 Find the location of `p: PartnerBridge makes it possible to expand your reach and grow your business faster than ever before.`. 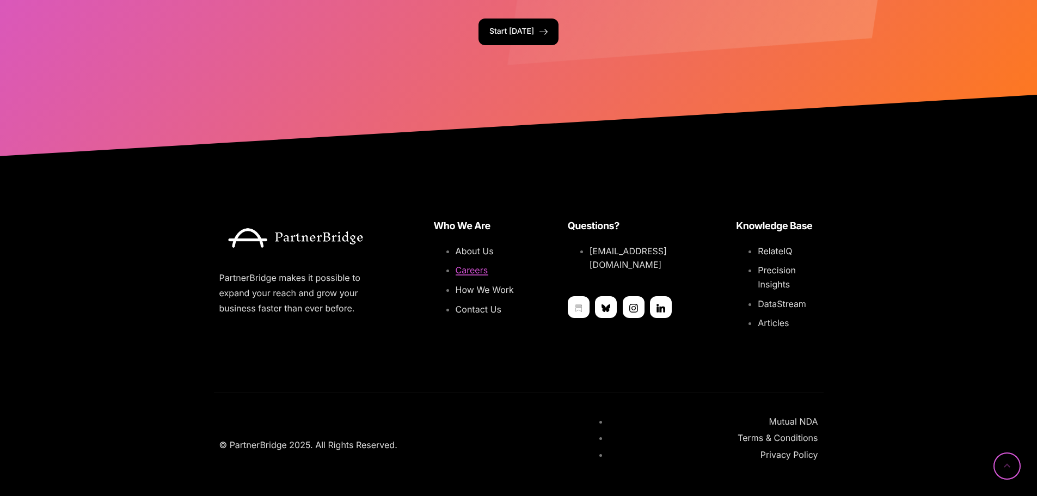

p: PartnerBridge makes it possible to expand your reach and grow your business faster than ever before. is located at coordinates (294, 293).